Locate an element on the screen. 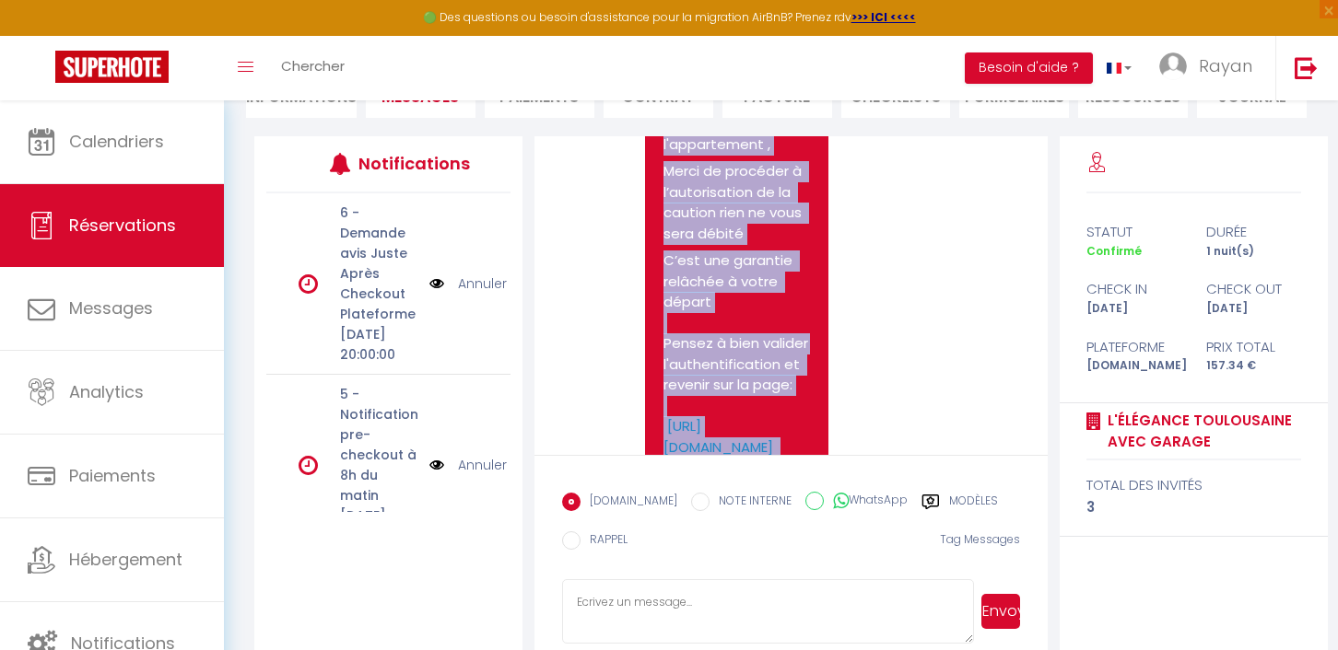 This screenshot has height=650, width=1338. div: 3 is located at coordinates (1193, 508).